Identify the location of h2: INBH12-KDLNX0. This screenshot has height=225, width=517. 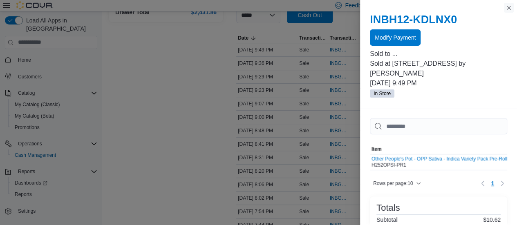
(439, 20).